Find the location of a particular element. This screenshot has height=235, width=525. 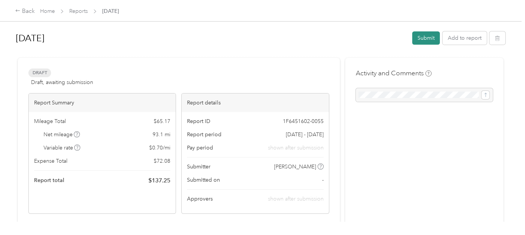

span: $ 137.25 is located at coordinates (159, 180).